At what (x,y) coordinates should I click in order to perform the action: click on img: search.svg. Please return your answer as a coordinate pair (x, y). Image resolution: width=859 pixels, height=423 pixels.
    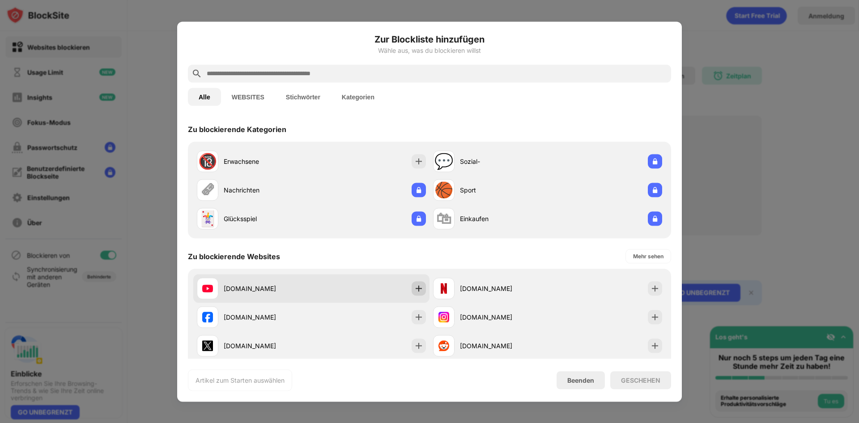
    Looking at the image, I should click on (197, 73).